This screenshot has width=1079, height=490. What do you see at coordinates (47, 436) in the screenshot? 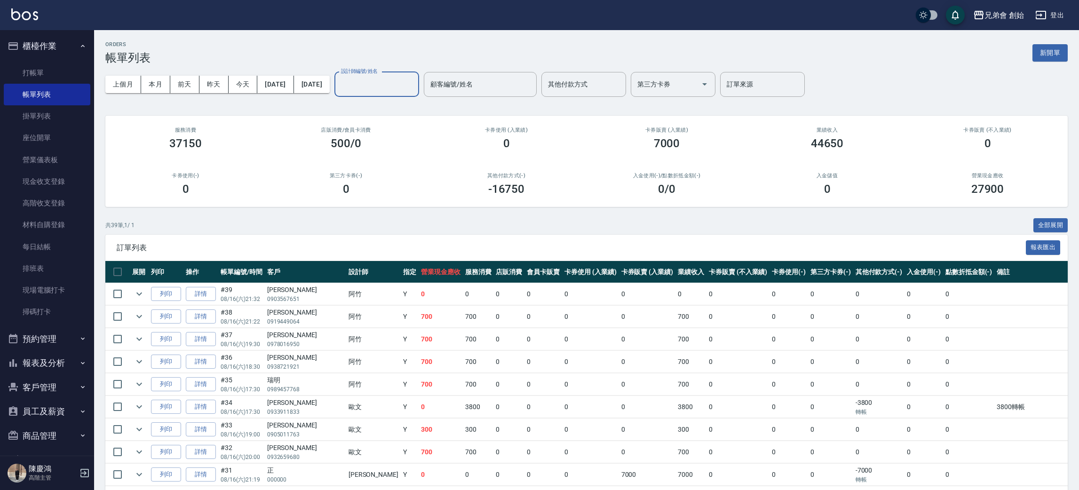
I see `button: 商品管理` at bounding box center [47, 436].